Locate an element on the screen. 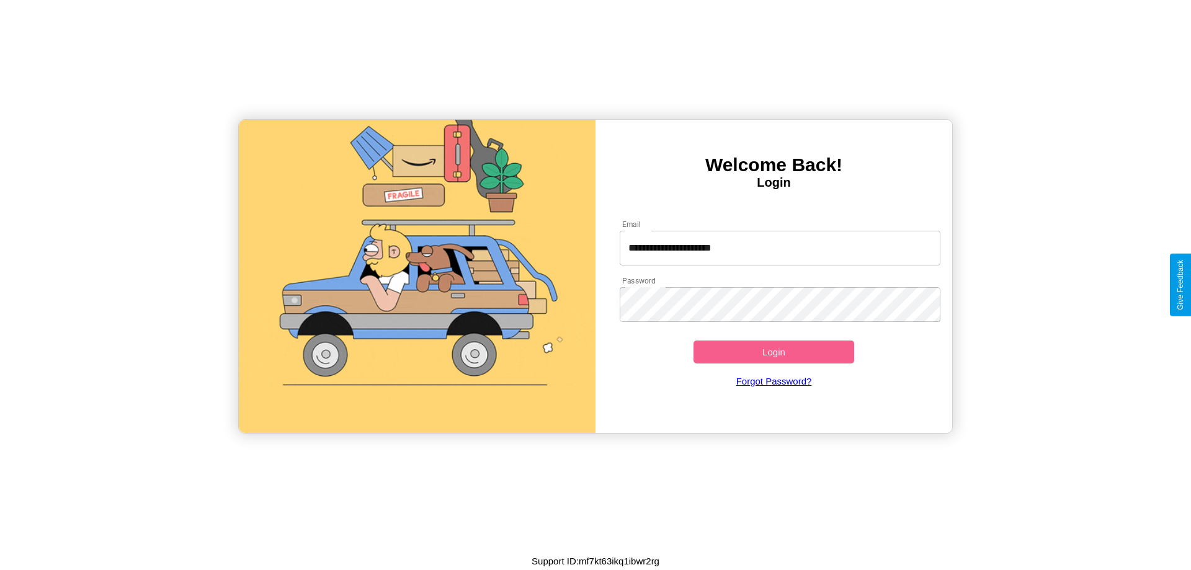 This screenshot has height=570, width=1191. a: Forgot Password? is located at coordinates (774, 381).